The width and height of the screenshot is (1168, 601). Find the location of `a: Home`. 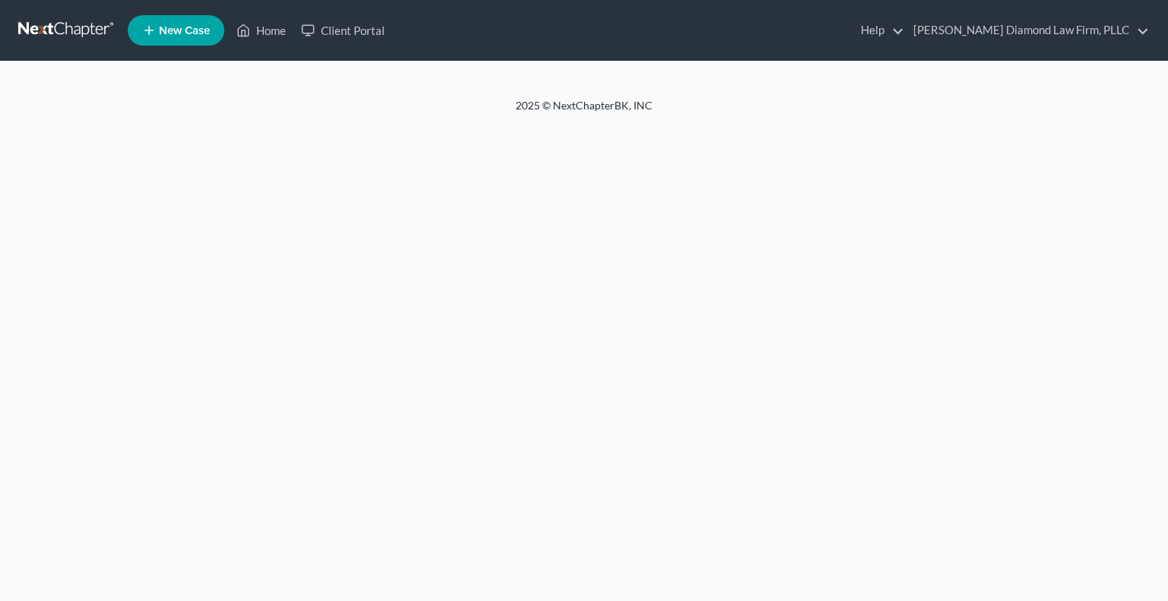

a: Home is located at coordinates (261, 30).